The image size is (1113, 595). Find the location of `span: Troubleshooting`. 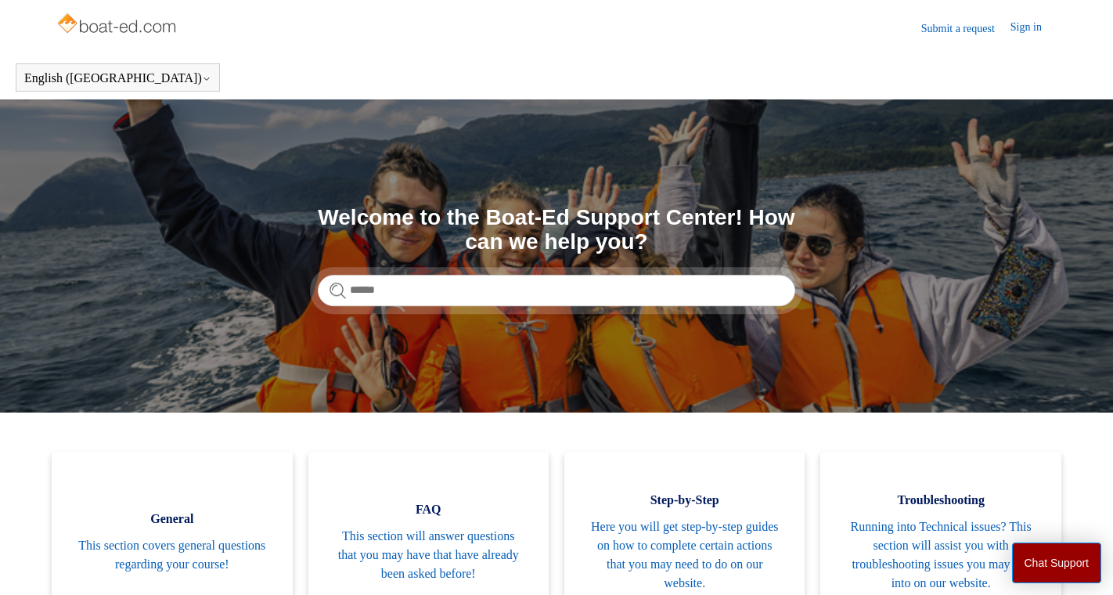

span: Troubleshooting is located at coordinates (940, 500).